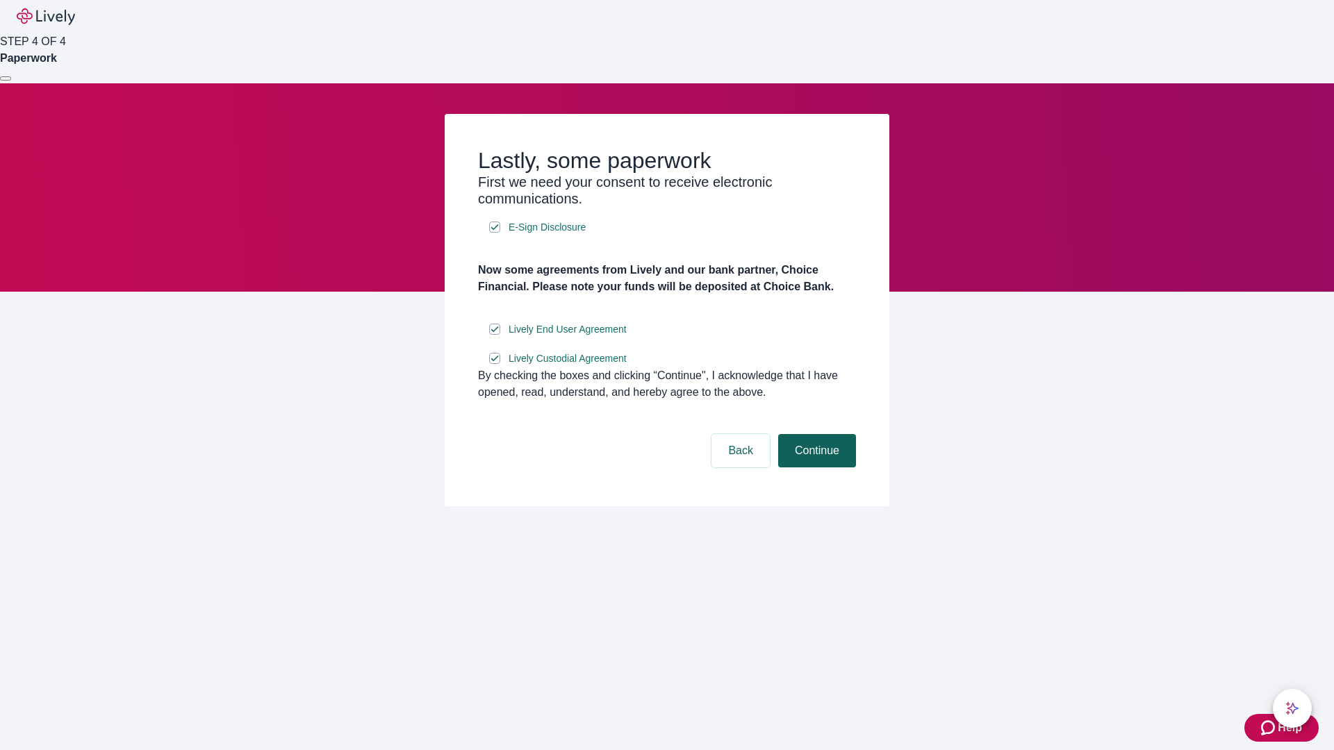 This screenshot has height=750, width=1334. I want to click on img: Lively, so click(46, 17).